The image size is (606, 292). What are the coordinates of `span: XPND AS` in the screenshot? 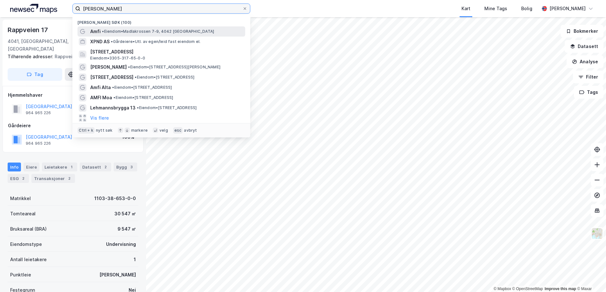 It's located at (100, 42).